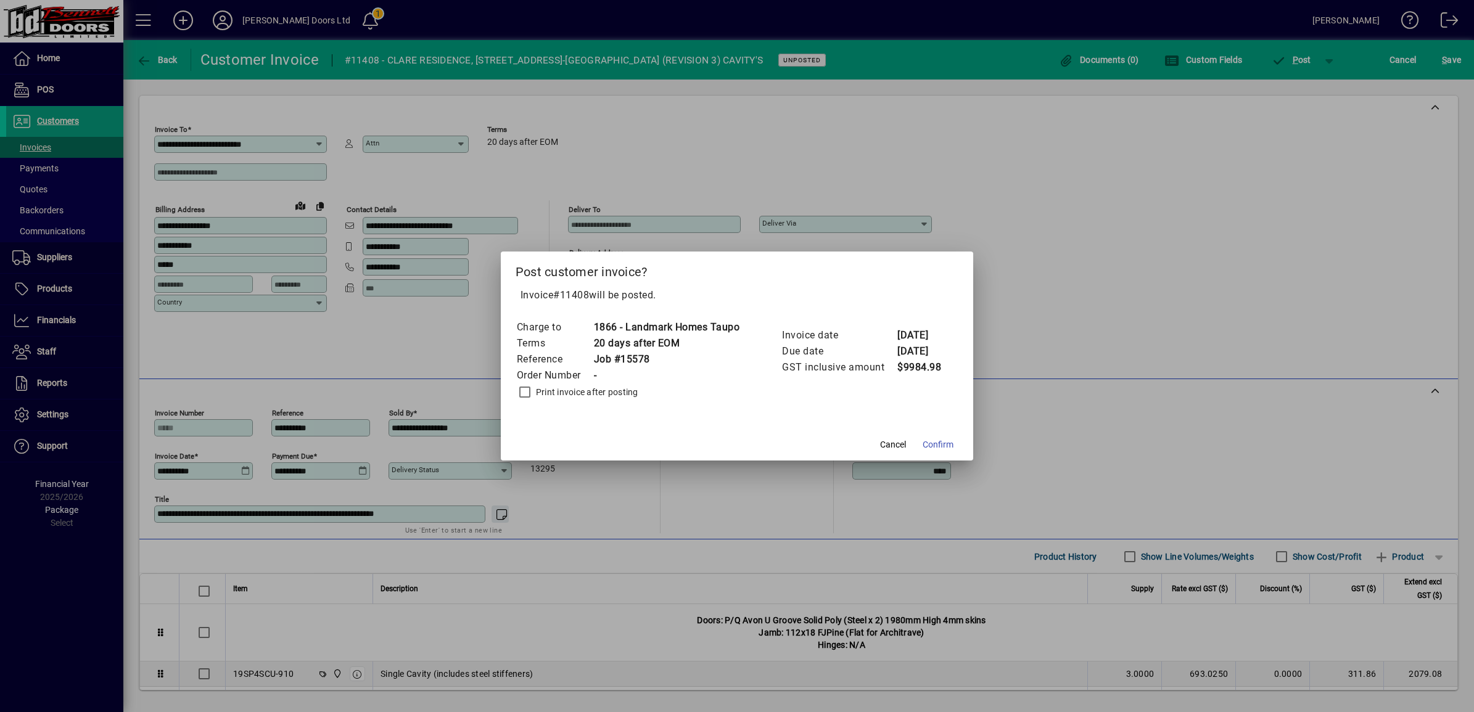  I want to click on td: 1866 - Landmark Homes Taupo, so click(667, 327).